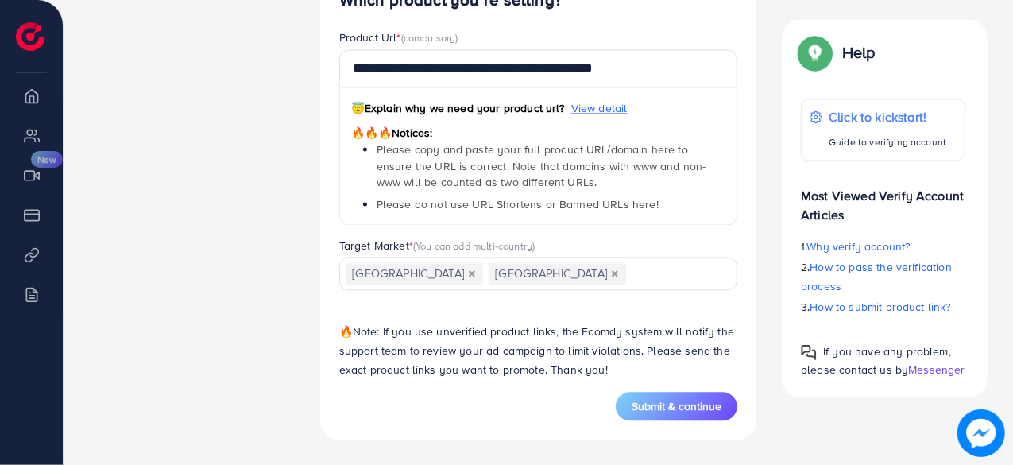 Image resolution: width=1013 pixels, height=465 pixels. Describe the element at coordinates (875, 360) in the screenshot. I see `span: If you have any problem, please contact us by` at that location.